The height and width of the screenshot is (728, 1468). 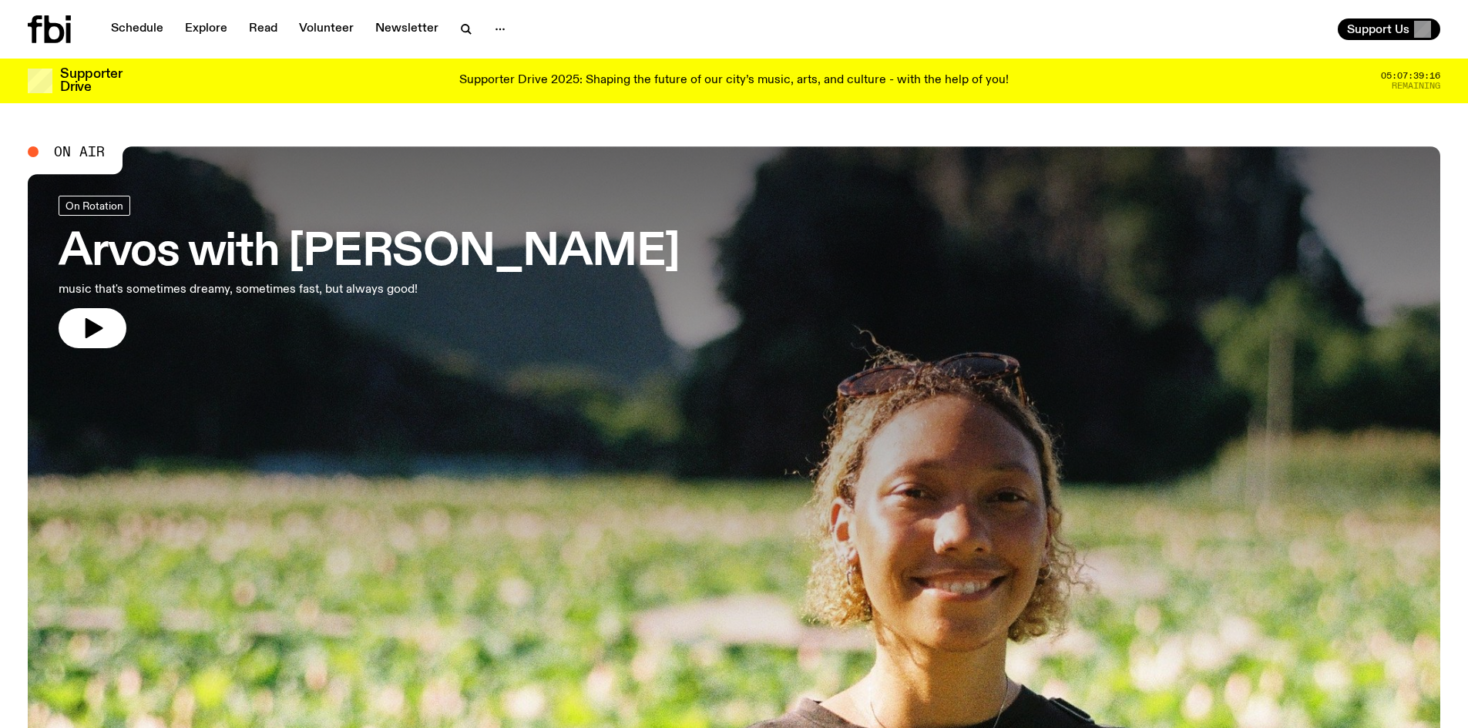 What do you see at coordinates (91, 81) in the screenshot?
I see `h3: Supporter Drive` at bounding box center [91, 81].